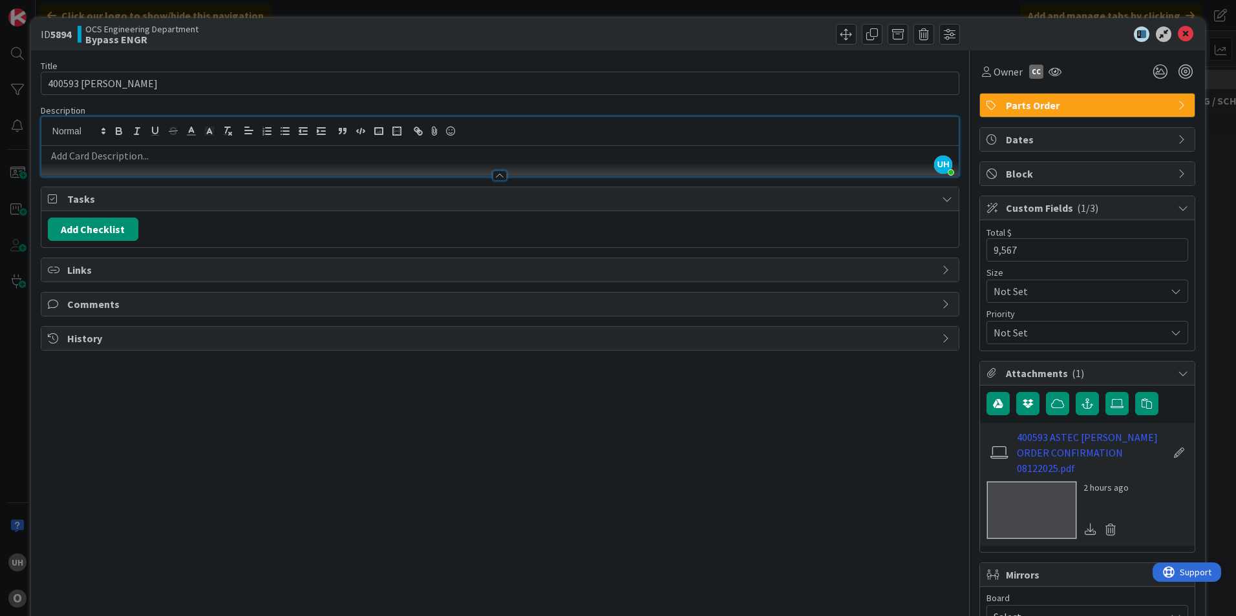  What do you see at coordinates (1088, 575) in the screenshot?
I see `span: Mirrors` at bounding box center [1088, 575].